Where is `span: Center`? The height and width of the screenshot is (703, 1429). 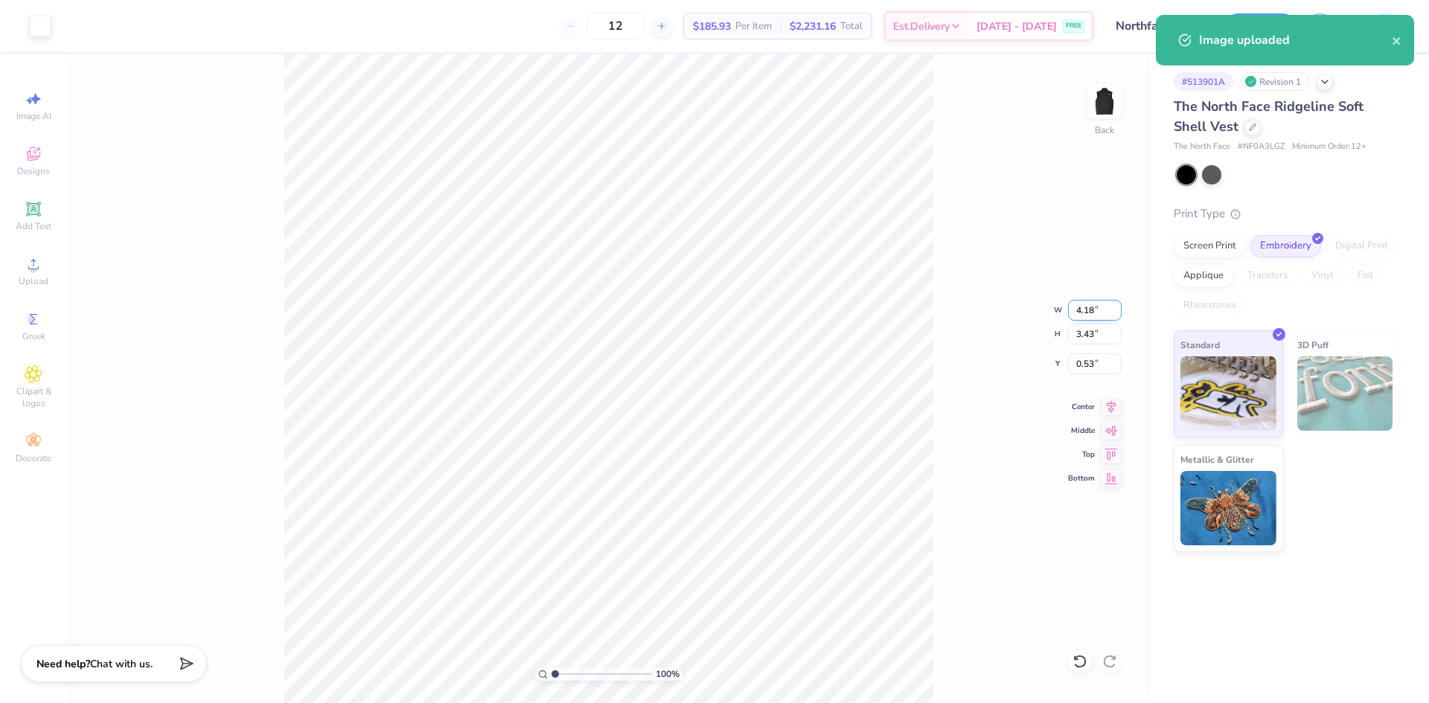
span: Center is located at coordinates (1081, 407).